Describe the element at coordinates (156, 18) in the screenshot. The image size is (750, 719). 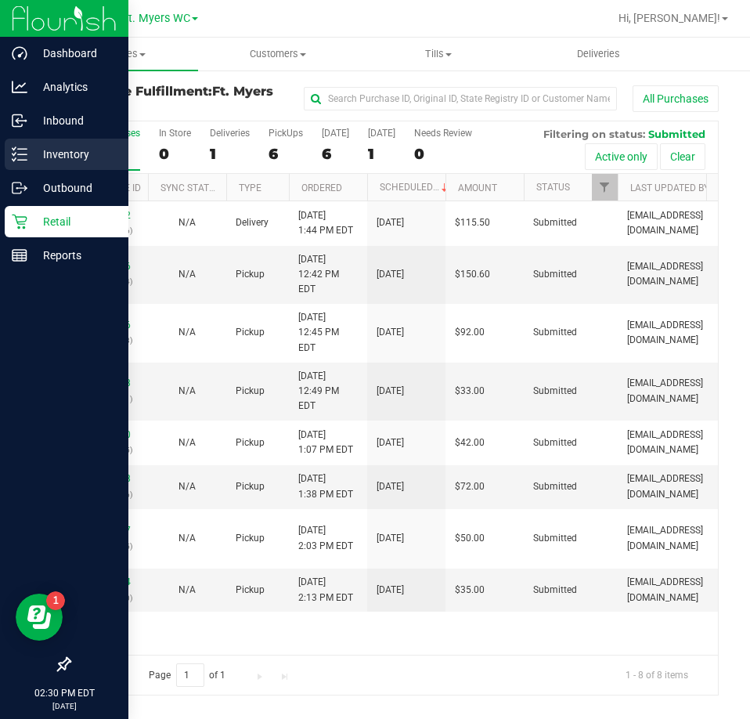
I see `span: Ft. Myers WC` at that location.